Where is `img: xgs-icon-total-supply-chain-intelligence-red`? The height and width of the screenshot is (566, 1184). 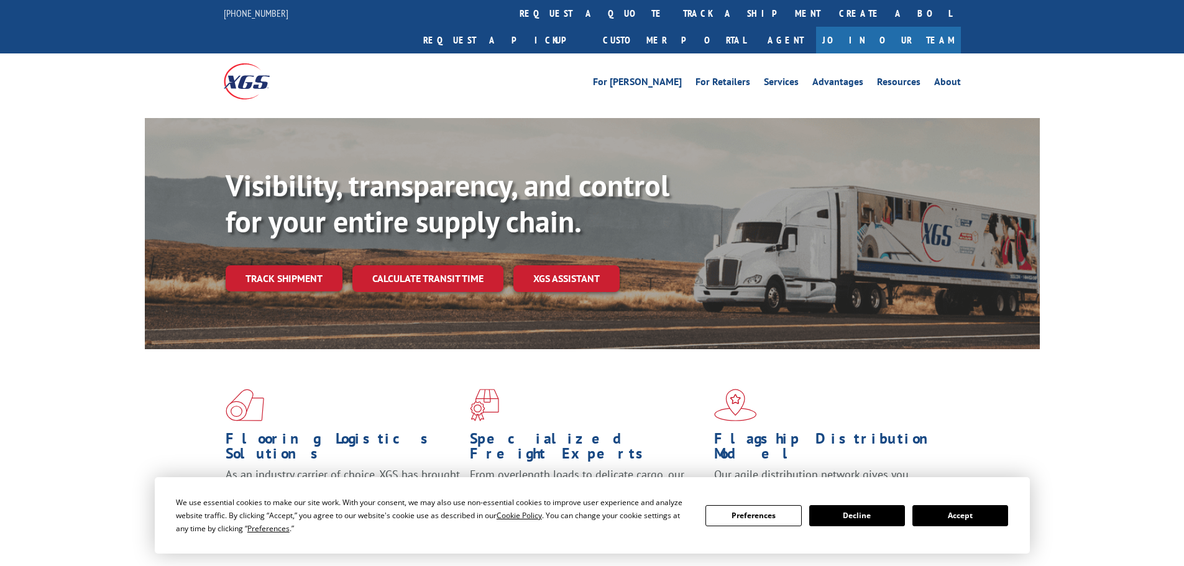 img: xgs-icon-total-supply-chain-intelligence-red is located at coordinates (245, 405).